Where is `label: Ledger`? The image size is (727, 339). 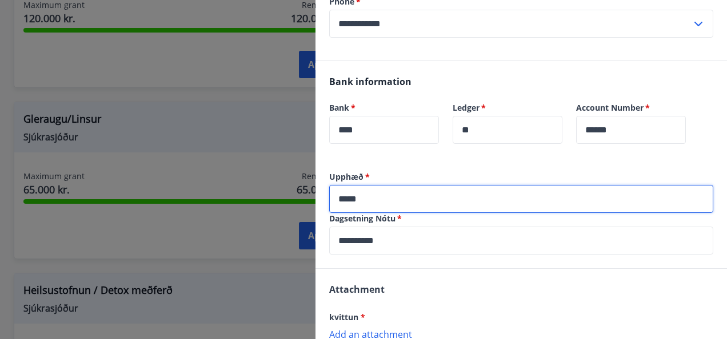 label: Ledger is located at coordinates (507, 108).